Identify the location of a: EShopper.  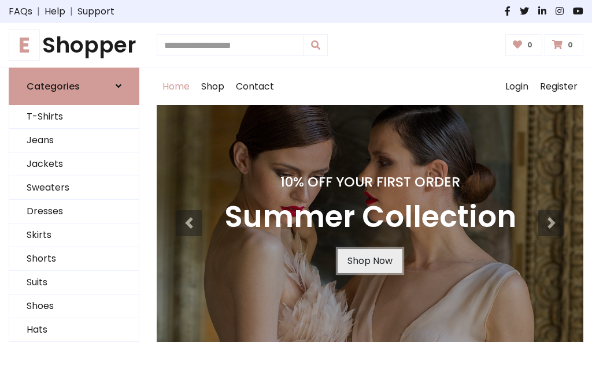
(74, 45).